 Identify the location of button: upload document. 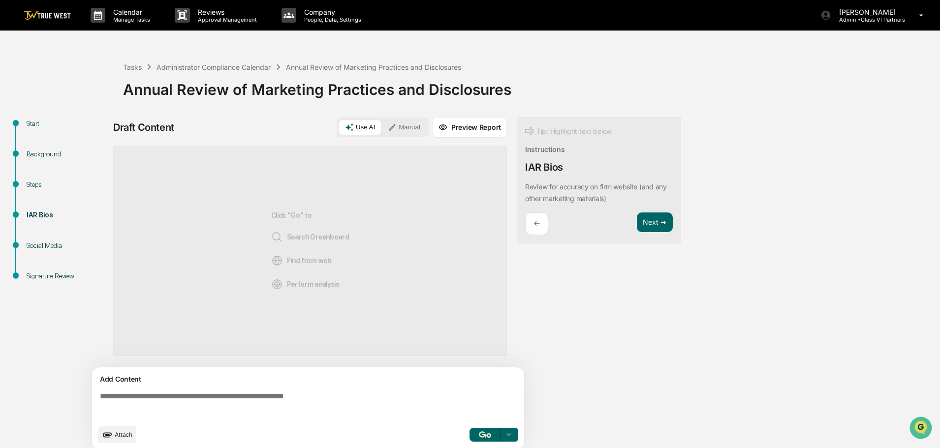
(117, 435).